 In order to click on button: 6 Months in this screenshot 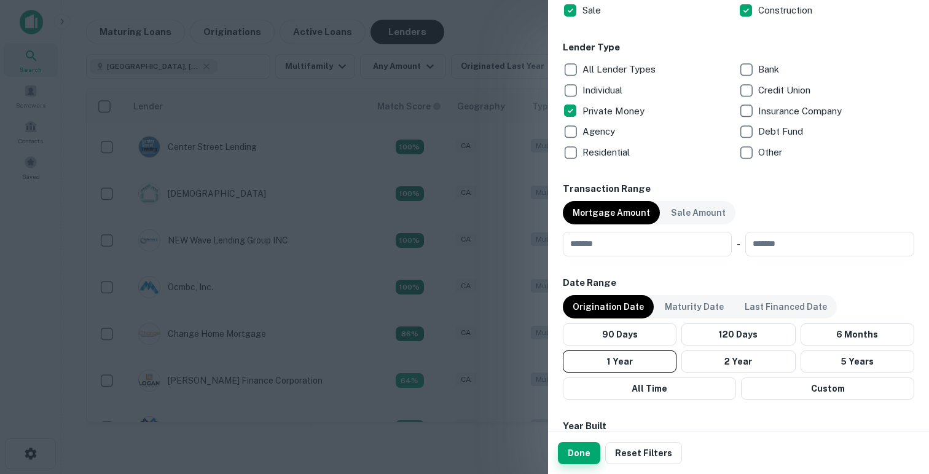, I will do `click(857, 334)`.